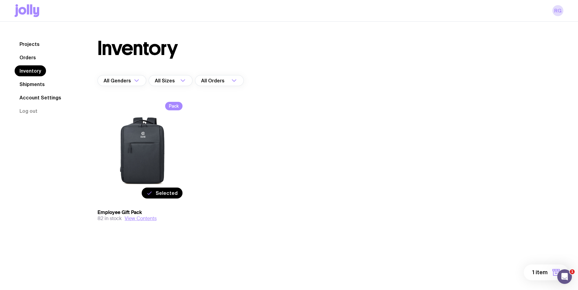 This screenshot has height=290, width=578. Describe the element at coordinates (540, 273) in the screenshot. I see `span: 1 item` at that location.